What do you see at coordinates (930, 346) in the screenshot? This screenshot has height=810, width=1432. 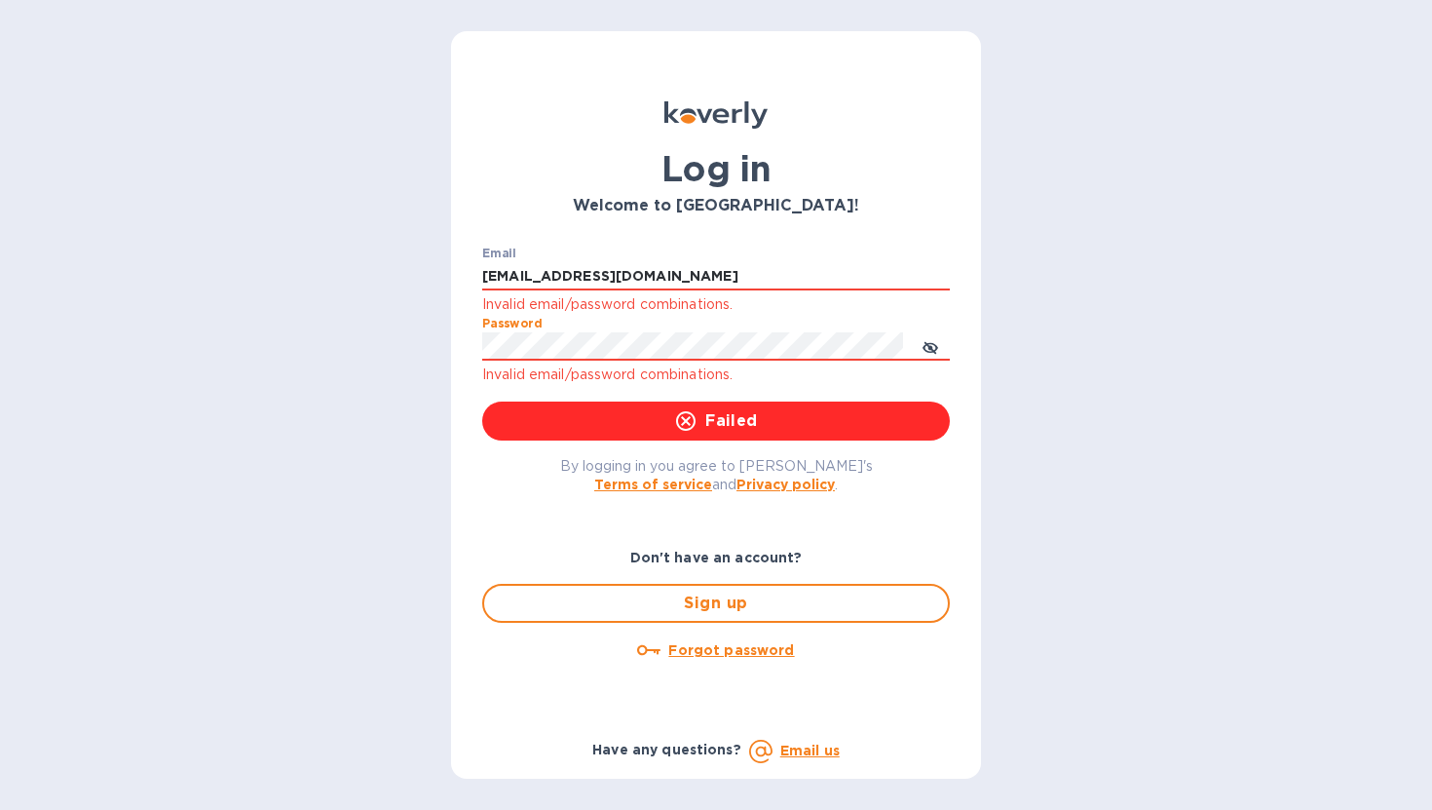 I see `button: toggle password visibility` at bounding box center [930, 346].